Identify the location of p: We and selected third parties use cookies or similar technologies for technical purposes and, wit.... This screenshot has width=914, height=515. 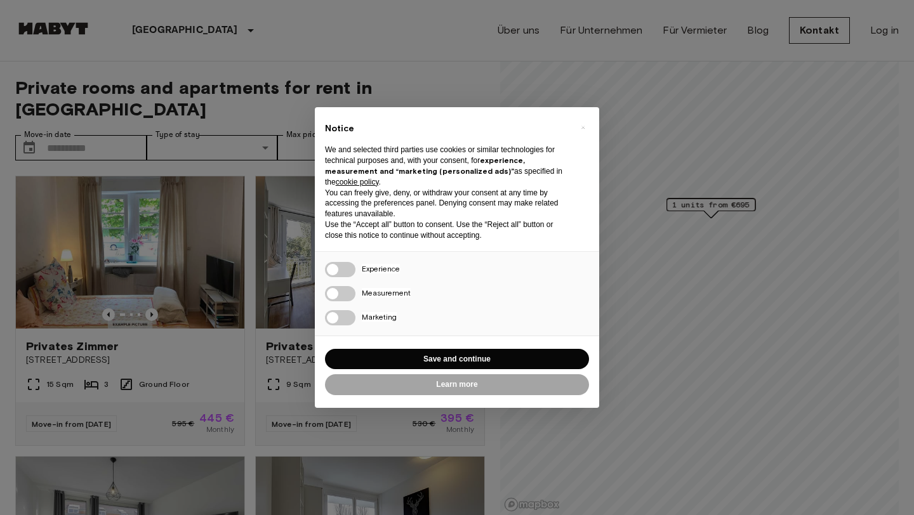
(447, 166).